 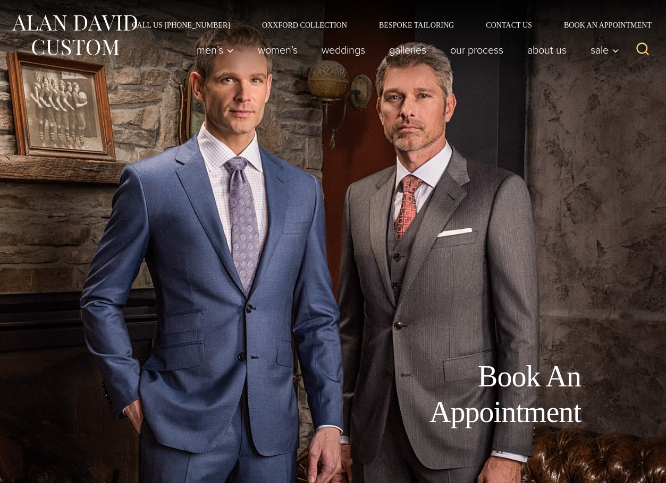 What do you see at coordinates (477, 50) in the screenshot?
I see `a: Our Process` at bounding box center [477, 50].